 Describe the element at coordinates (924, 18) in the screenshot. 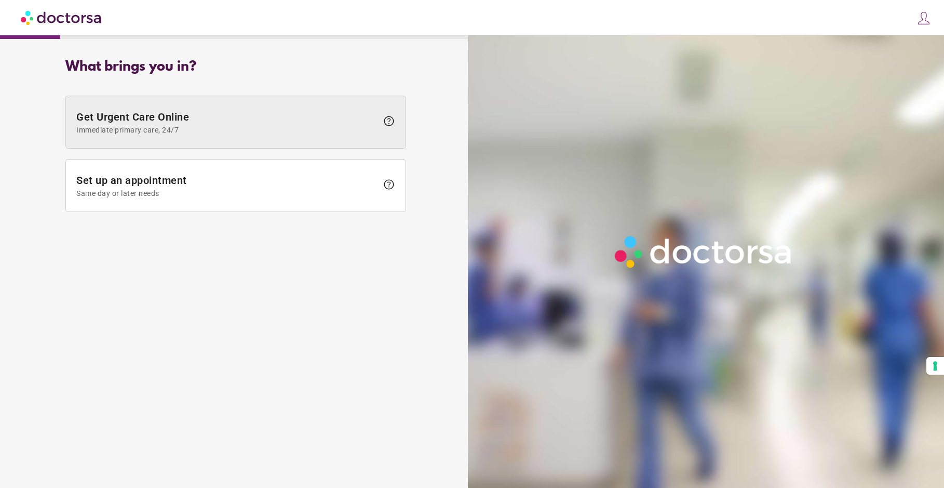

I see `img: icons8-customer-100.png` at that location.